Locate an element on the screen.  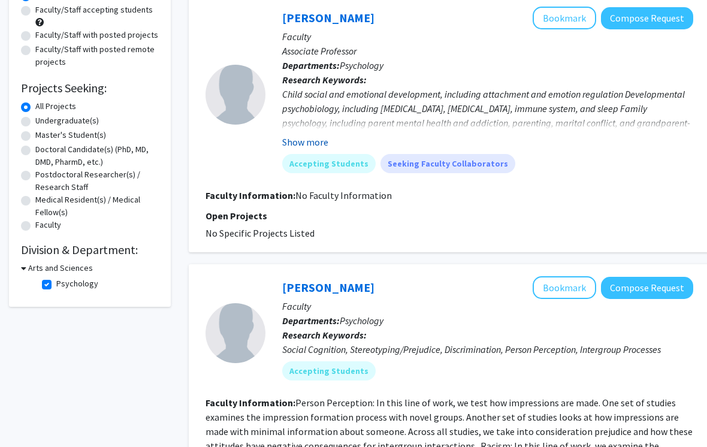
label: Undergraduate(s) is located at coordinates (67, 121).